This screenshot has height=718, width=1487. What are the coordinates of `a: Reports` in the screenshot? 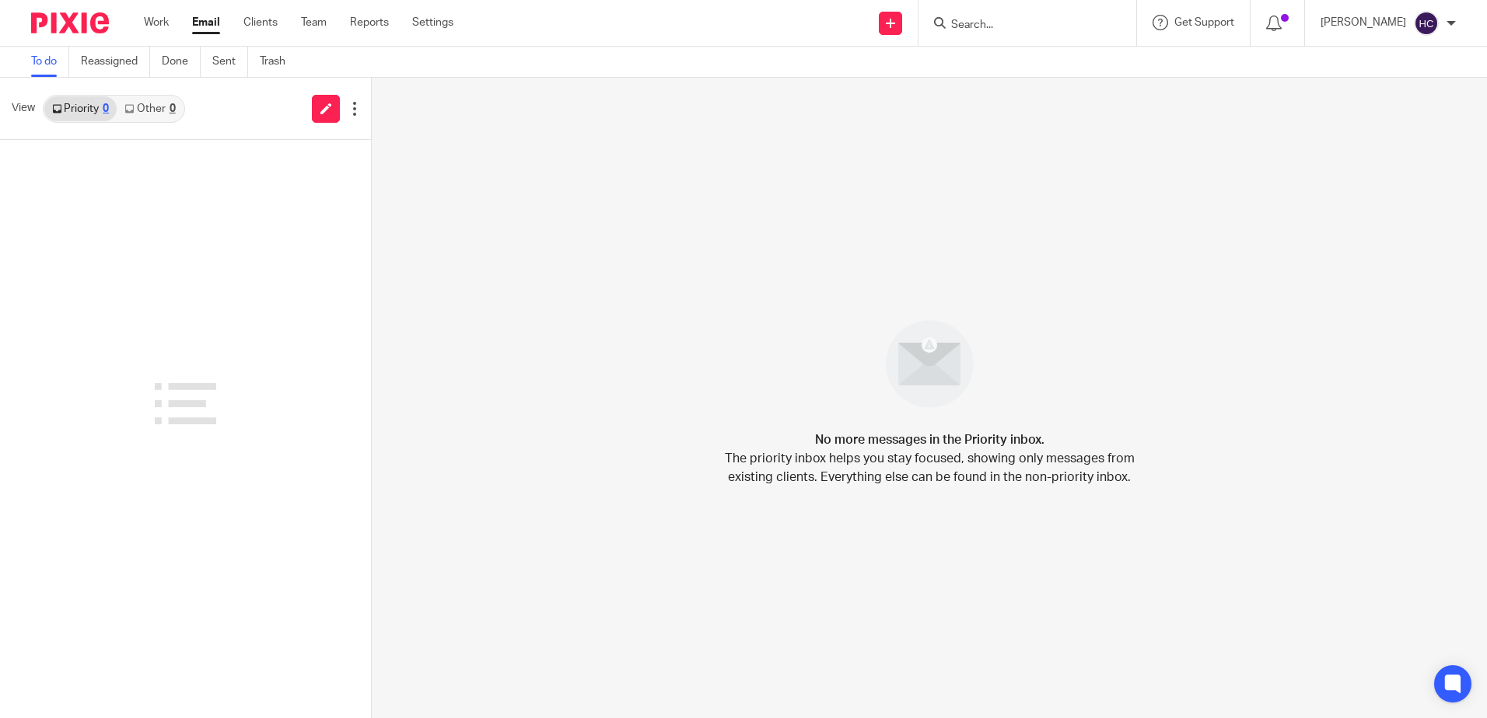 It's located at (369, 23).